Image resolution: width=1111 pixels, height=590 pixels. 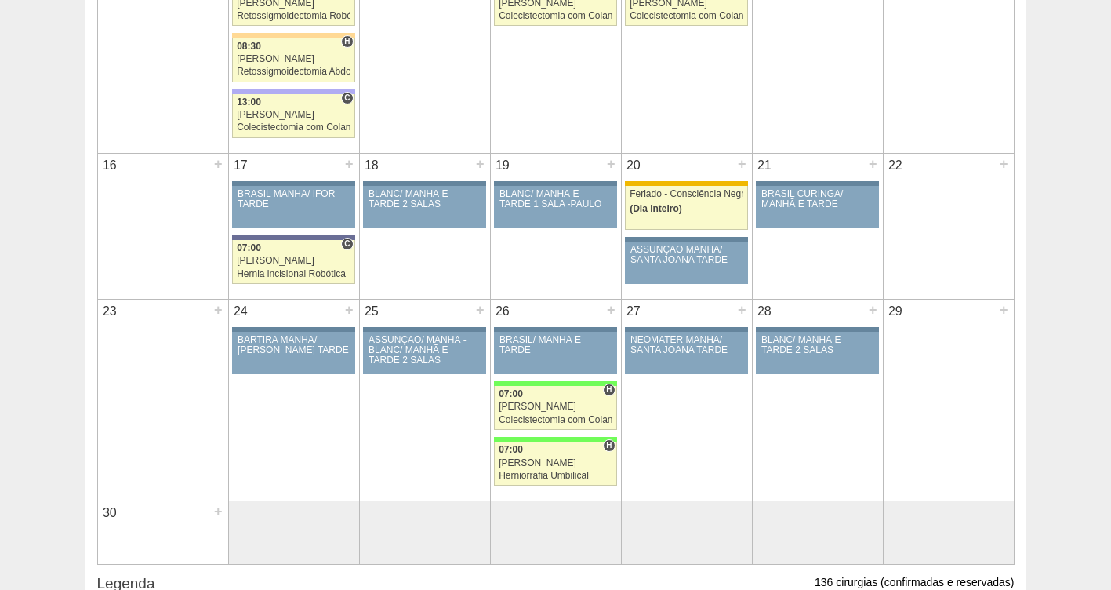 I want to click on a: ASSUNÇÃO/ MANHÃ -BLANC/ MANHÃ E TARDE 2 SALAS, so click(x=424, y=353).